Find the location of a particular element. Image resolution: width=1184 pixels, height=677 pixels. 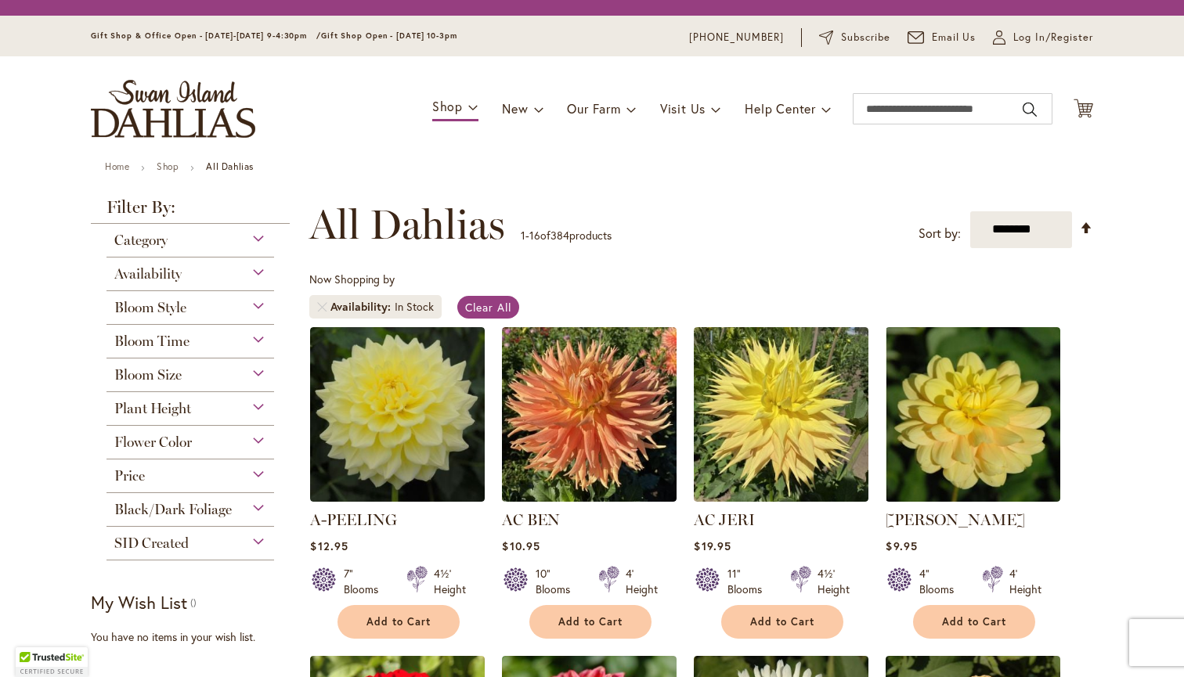

img: AHOY MATEY is located at coordinates (973, 414).